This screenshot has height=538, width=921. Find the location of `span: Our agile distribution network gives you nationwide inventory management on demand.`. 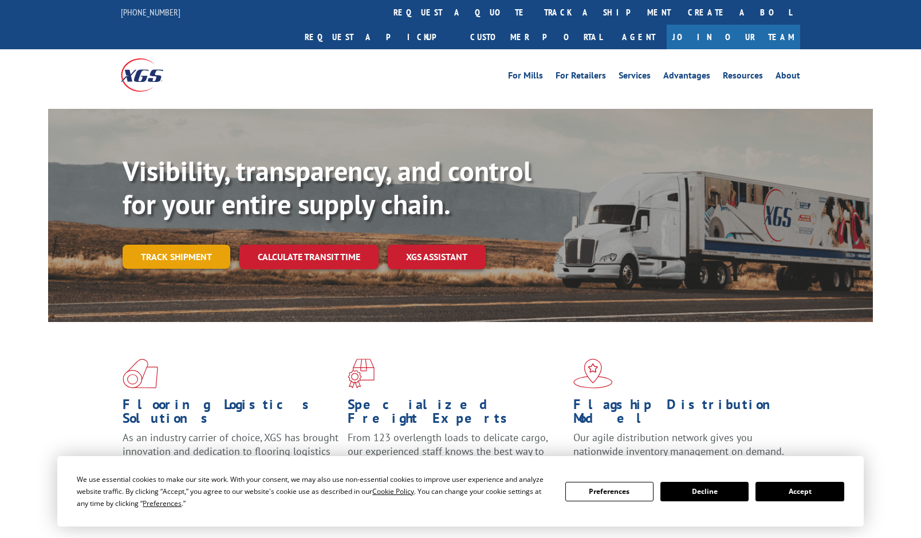

span: Our agile distribution network gives you nationwide inventory management on demand. is located at coordinates (679, 444).